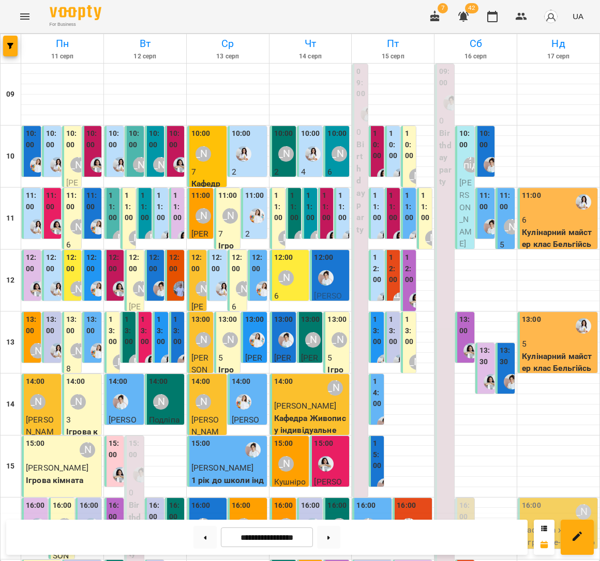  Describe the element at coordinates (577, 16) in the screenshot. I see `span: UA` at that location.